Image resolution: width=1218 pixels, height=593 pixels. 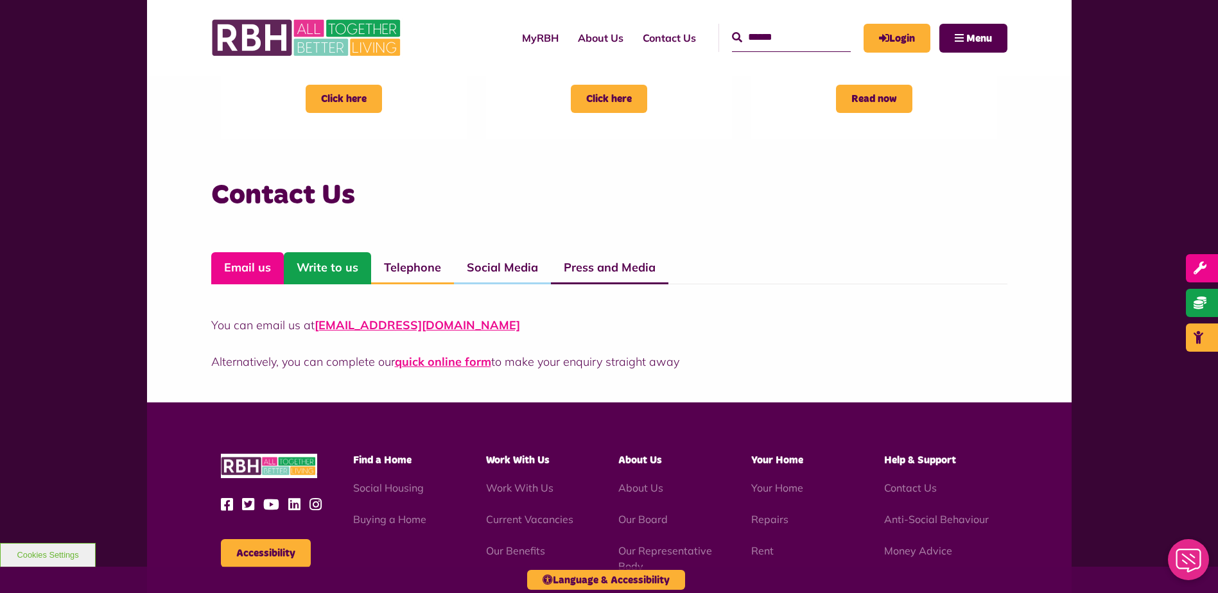 What do you see at coordinates (777, 460) in the screenshot?
I see `span: Your Home` at bounding box center [777, 460].